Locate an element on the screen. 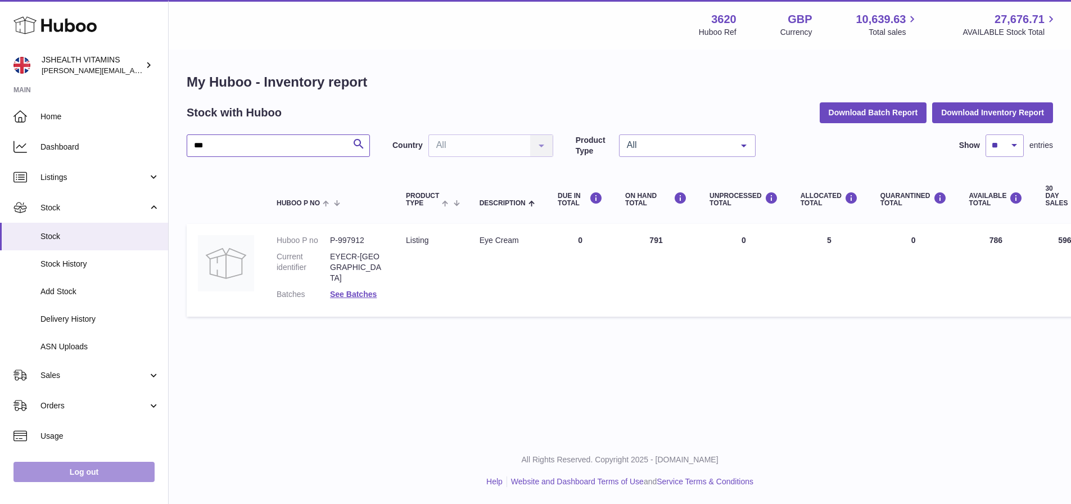  span: Home is located at coordinates (100, 116).